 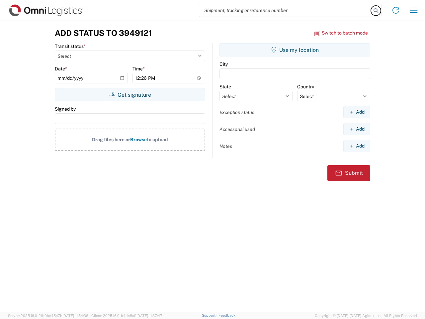 What do you see at coordinates (285, 10) in the screenshot?
I see `input: Shipment, tracking or reference number` at bounding box center [285, 10].